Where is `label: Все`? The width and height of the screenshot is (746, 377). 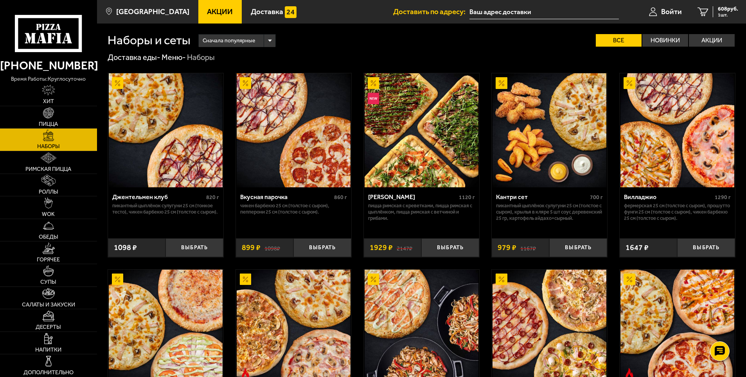 label: Все is located at coordinates (619, 40).